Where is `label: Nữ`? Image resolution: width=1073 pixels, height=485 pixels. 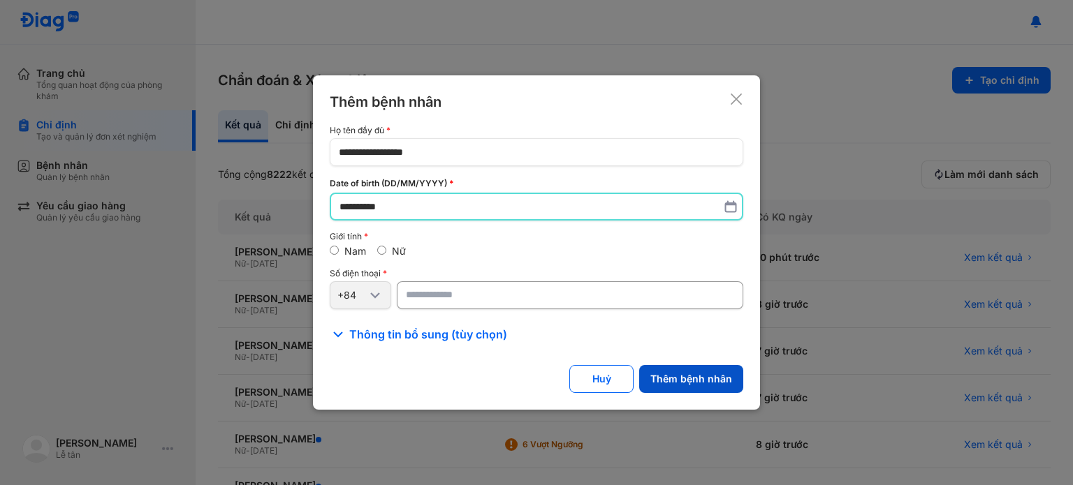 label: Nữ is located at coordinates (399, 251).